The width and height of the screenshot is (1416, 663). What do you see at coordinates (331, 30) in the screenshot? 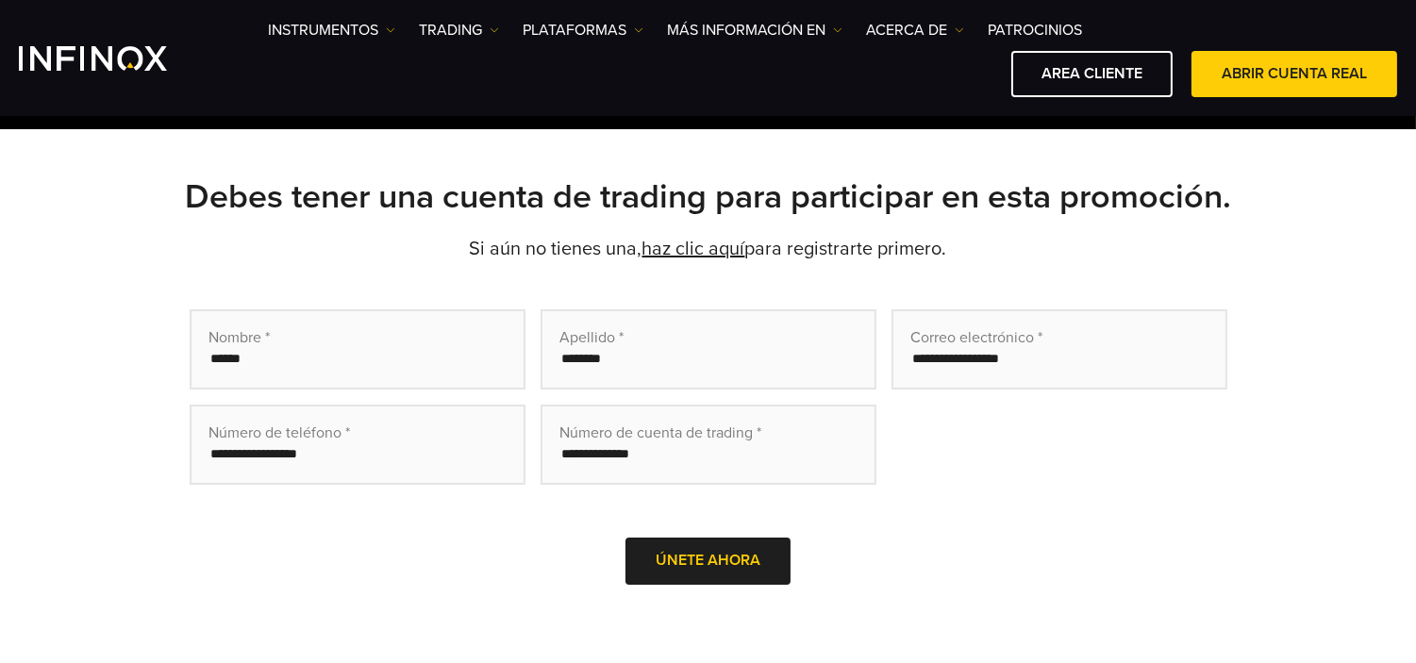
I see `a: Instrumentos` at bounding box center [331, 30].